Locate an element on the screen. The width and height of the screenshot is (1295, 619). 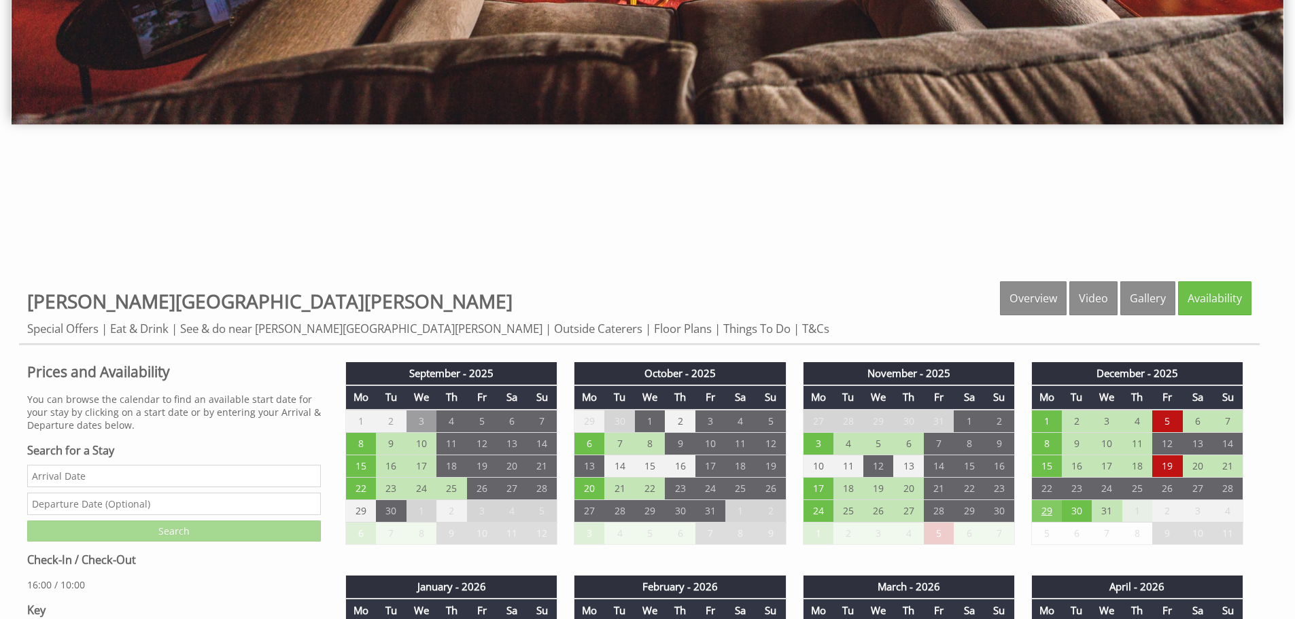
td: 20 is located at coordinates (589, 488).